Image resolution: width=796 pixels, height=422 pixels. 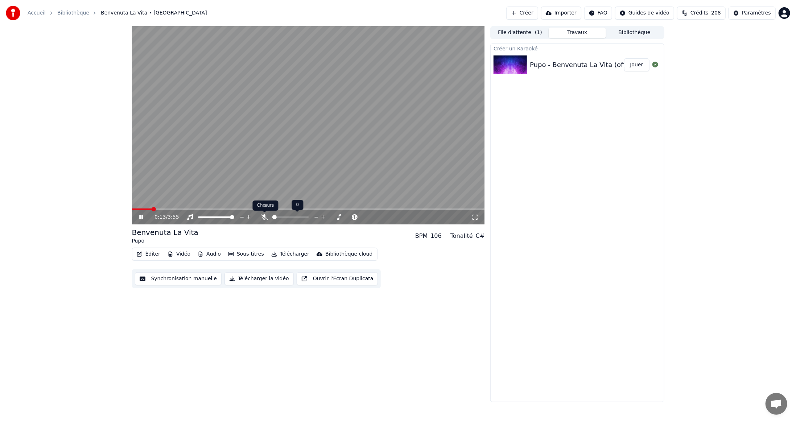 I want to click on div: C#, so click(x=480, y=236).